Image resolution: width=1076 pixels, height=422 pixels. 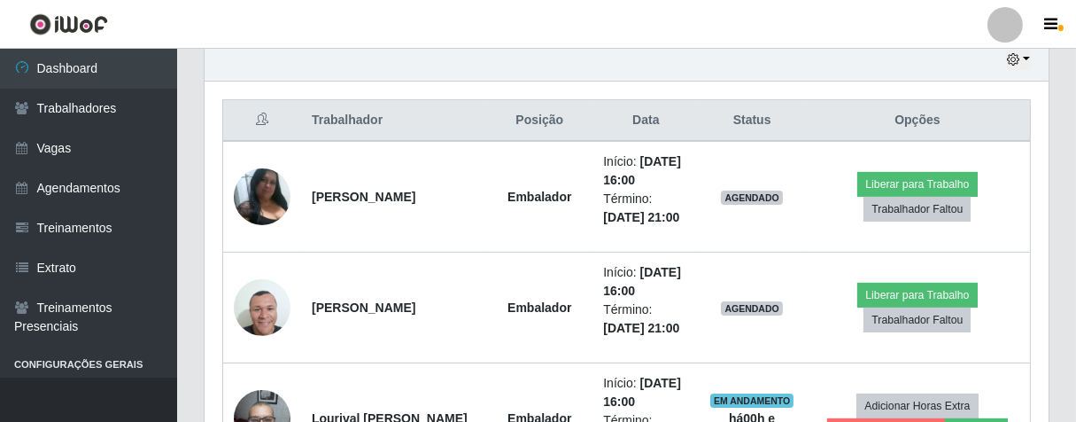 What do you see at coordinates (752, 400) in the screenshot?
I see `span: EM ANDAMENTO` at bounding box center [752, 400].